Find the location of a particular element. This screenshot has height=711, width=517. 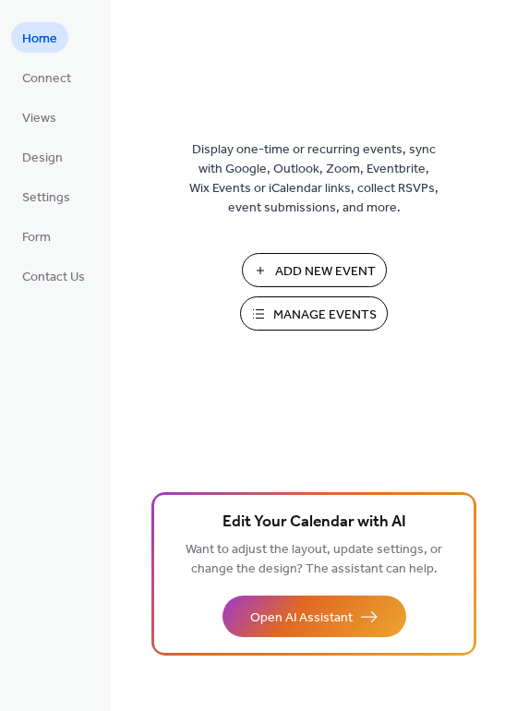

a: Home is located at coordinates (40, 37).